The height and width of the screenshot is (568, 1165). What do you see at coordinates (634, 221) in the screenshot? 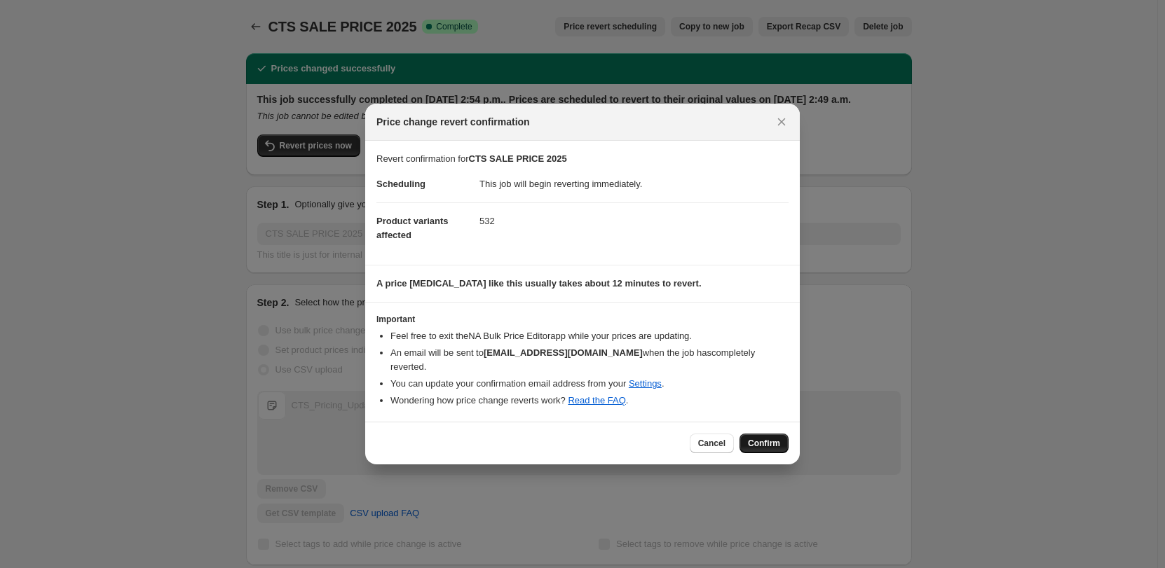
I see `dd: 532` at bounding box center [634, 221].